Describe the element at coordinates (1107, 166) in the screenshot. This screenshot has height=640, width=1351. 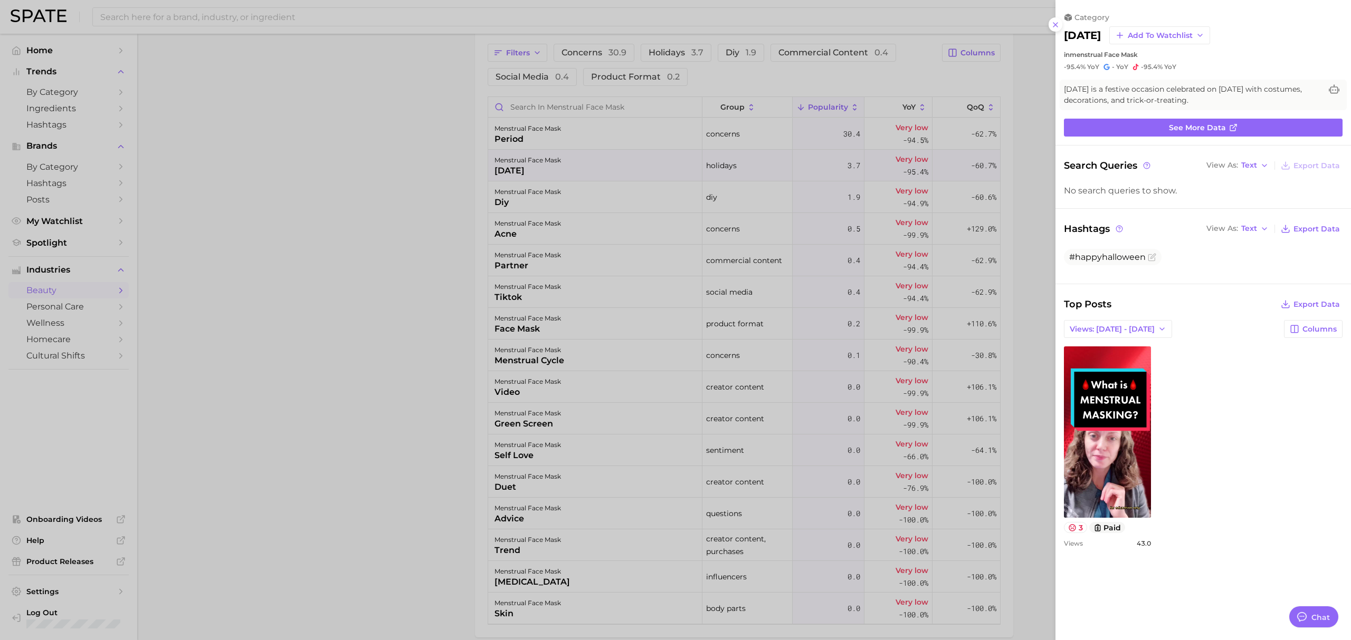
I see `span: Search Queries` at that location.